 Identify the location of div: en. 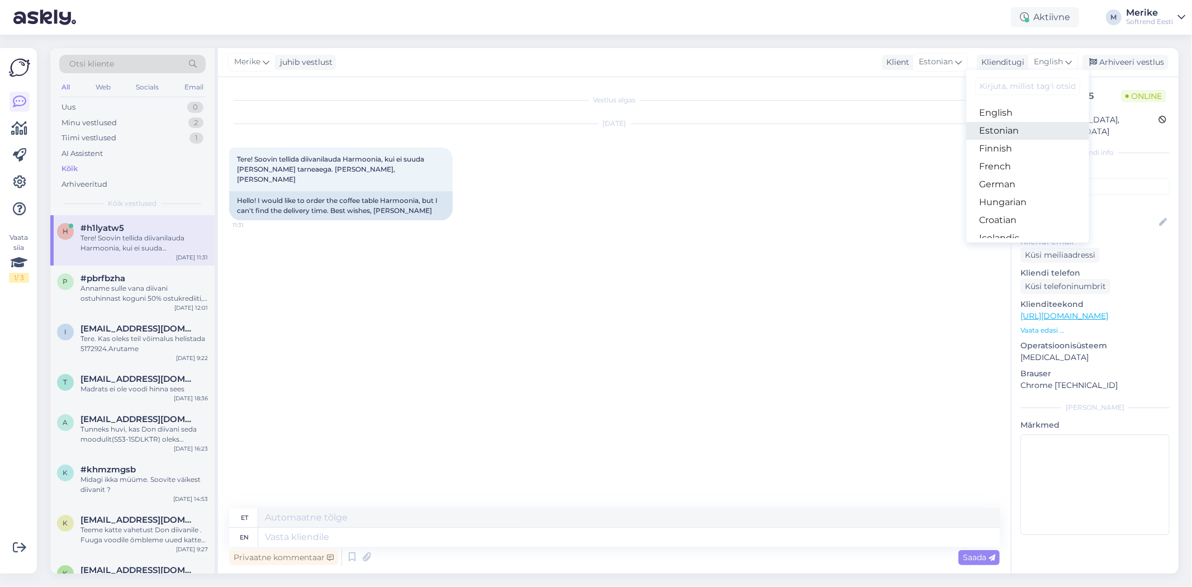
(245, 537).